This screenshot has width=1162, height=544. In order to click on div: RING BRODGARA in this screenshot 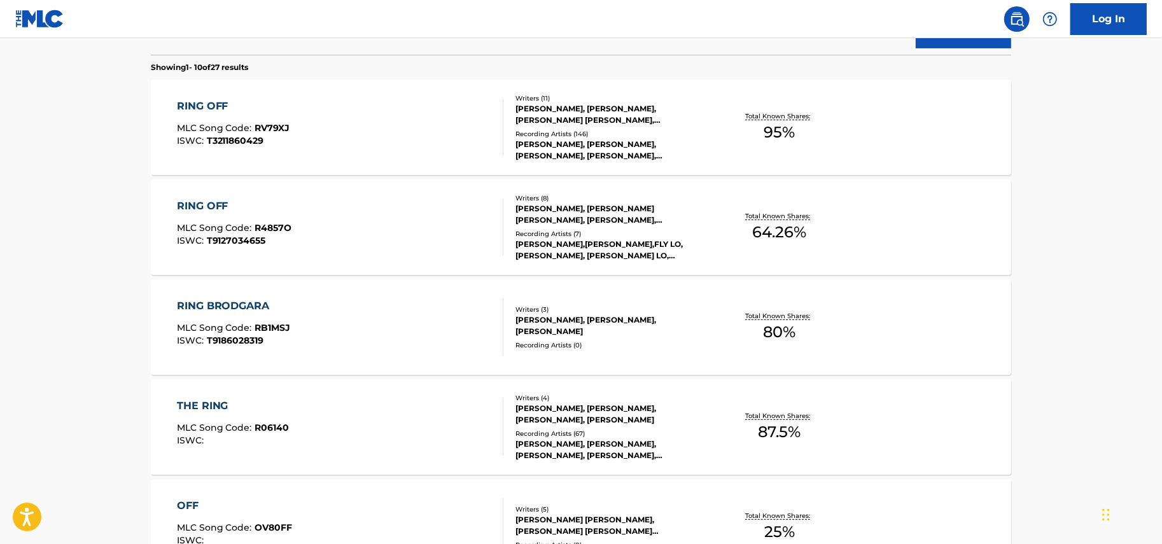, I will do `click(233, 306)`.